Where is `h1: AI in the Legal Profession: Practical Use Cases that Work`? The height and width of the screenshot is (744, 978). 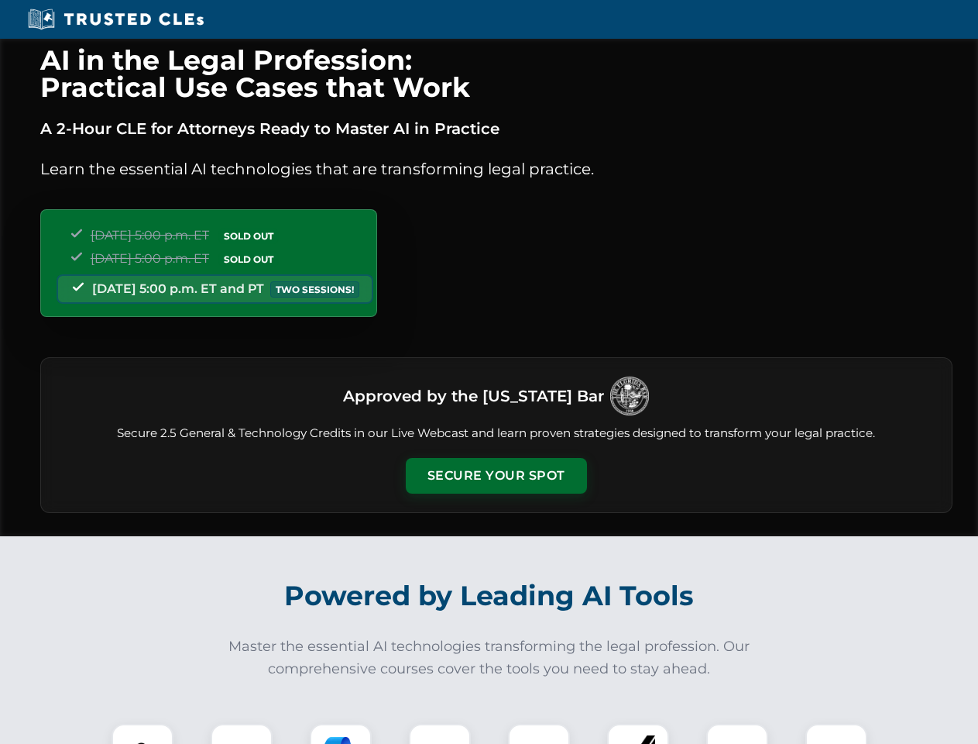 h1: AI in the Legal Profession: Practical Use Cases that Work is located at coordinates (496, 74).